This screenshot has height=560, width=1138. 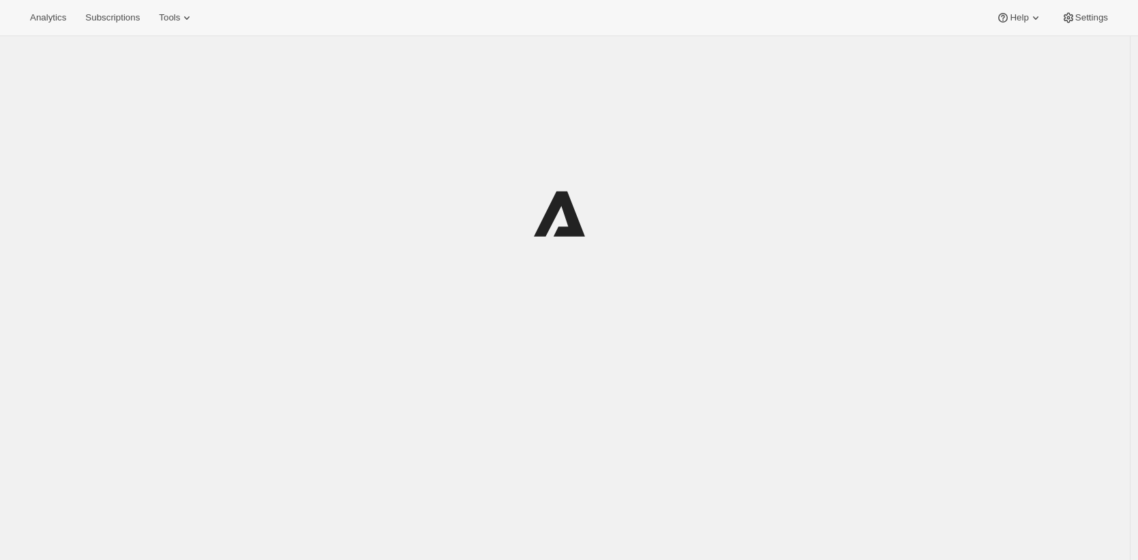 I want to click on span: Subscriptions, so click(x=113, y=18).